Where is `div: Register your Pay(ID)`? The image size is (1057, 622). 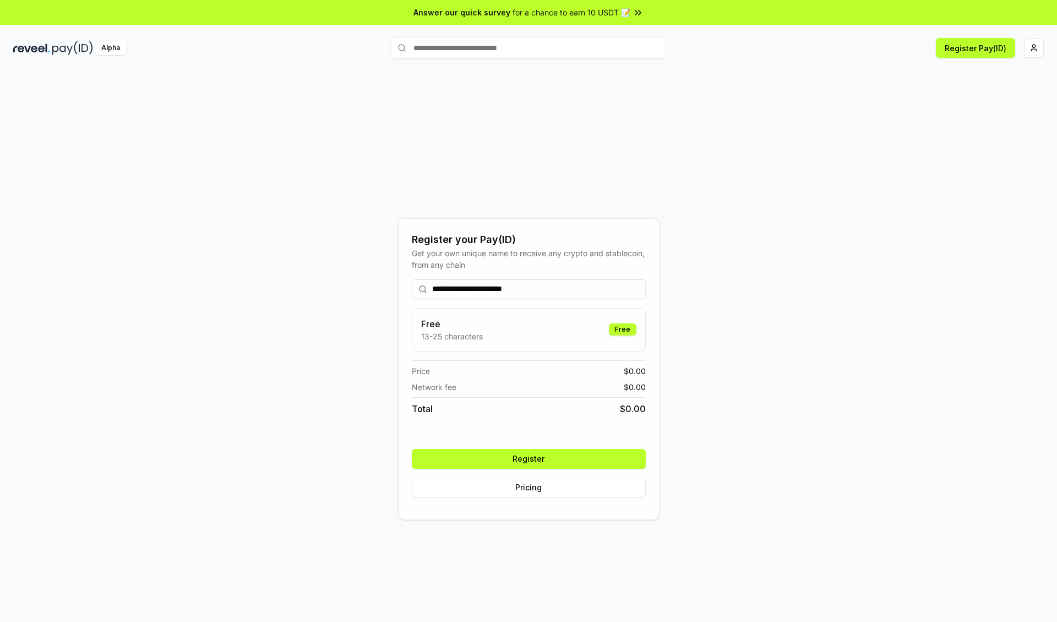 div: Register your Pay(ID) is located at coordinates (529, 239).